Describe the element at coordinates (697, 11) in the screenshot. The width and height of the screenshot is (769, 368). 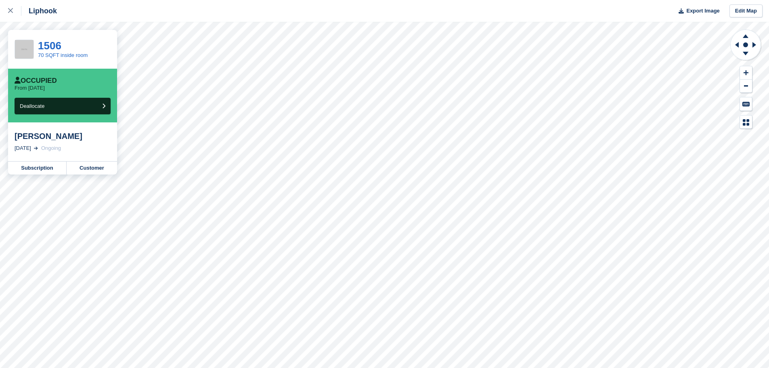
I see `button: Export Image` at that location.